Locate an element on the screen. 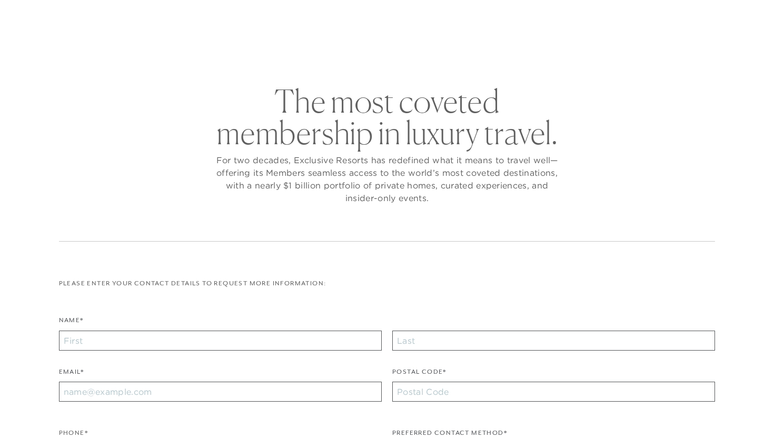 The width and height of the screenshot is (774, 438). input: name@example.com is located at coordinates (220, 392).